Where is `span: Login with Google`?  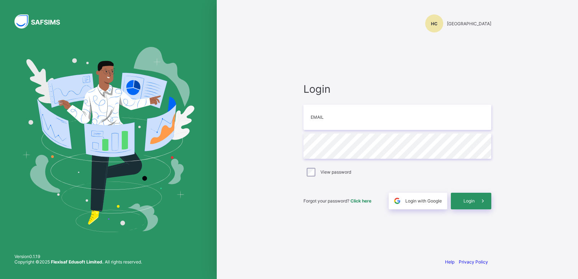 span: Login with Google is located at coordinates (423, 201).